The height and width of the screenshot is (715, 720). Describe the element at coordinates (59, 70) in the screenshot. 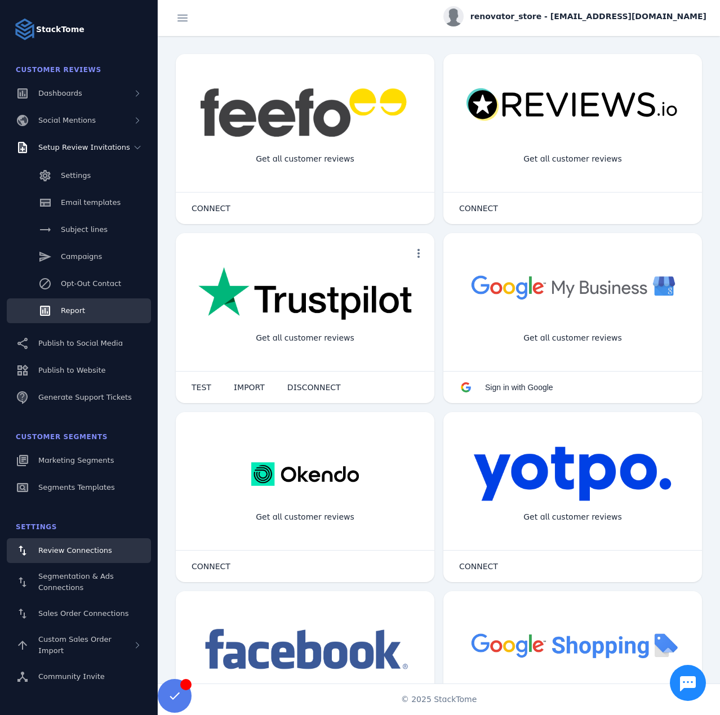

I see `span: Customer Reviews` at that location.